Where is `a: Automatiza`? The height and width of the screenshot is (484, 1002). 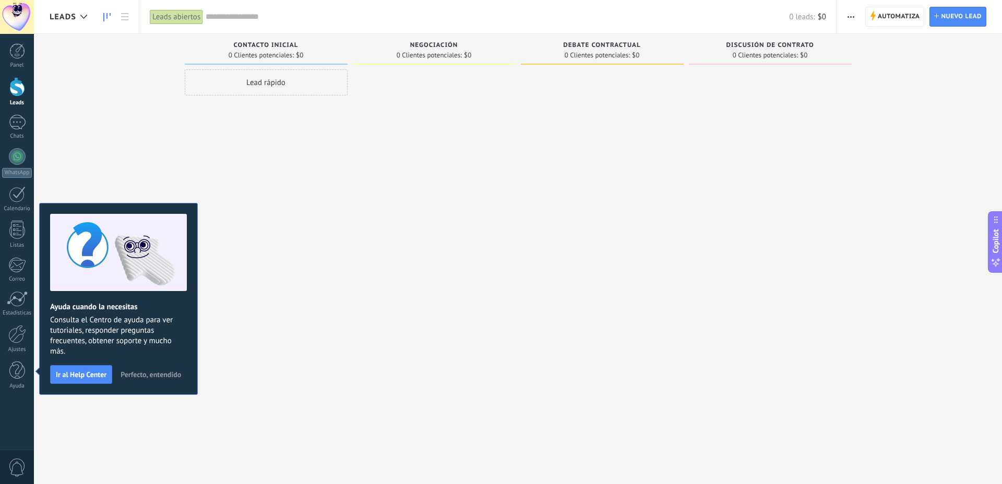 a: Automatiza is located at coordinates (895, 17).